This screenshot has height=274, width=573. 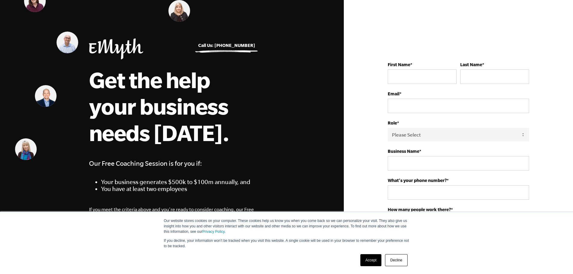 I want to click on li: You have at least two employees, so click(x=178, y=189).